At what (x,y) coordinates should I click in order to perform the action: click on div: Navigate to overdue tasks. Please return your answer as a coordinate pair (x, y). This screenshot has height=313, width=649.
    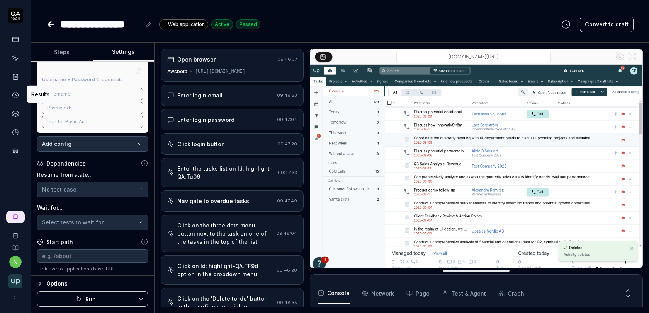
    Looking at the image, I should click on (213, 200).